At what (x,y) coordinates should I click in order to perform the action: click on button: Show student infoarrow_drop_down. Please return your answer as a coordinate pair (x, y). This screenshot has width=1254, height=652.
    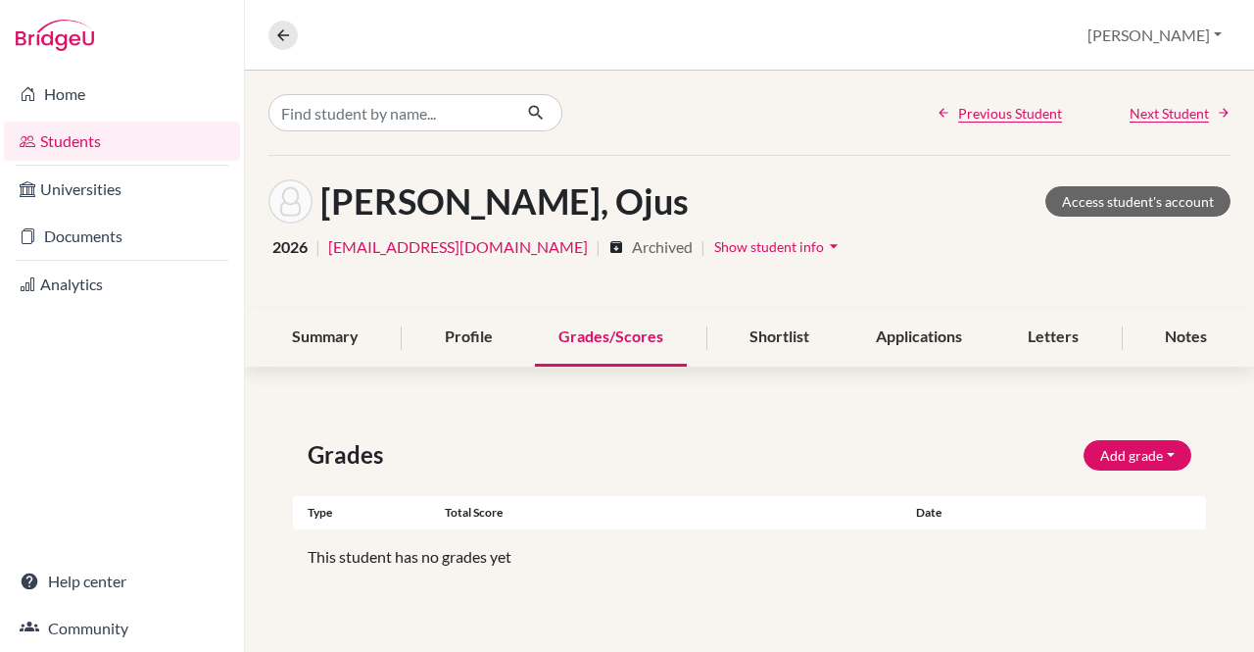
    Looking at the image, I should click on (779, 246).